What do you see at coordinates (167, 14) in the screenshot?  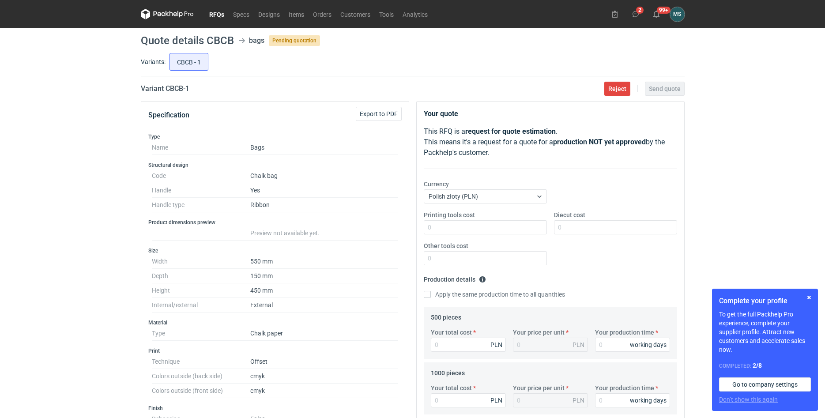 I see `svg: Packhelp Pro` at bounding box center [167, 14].